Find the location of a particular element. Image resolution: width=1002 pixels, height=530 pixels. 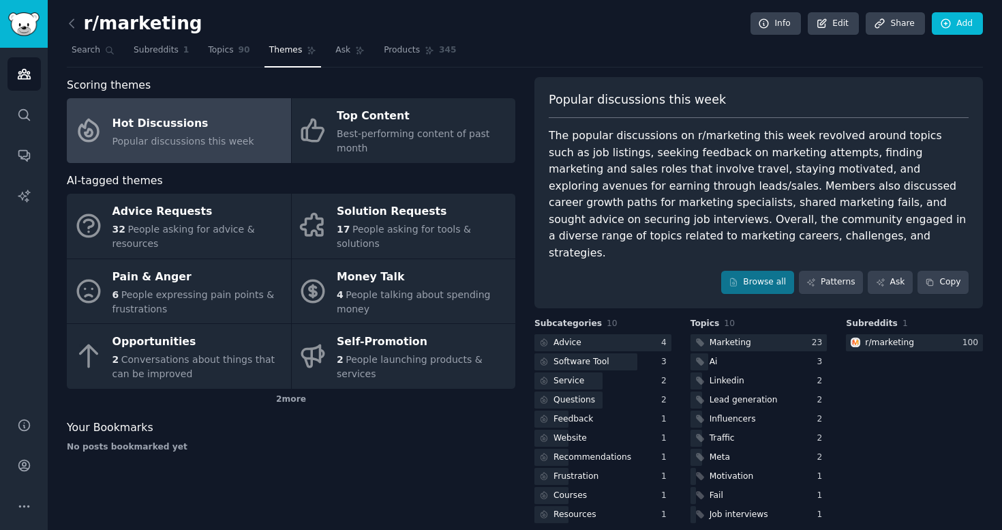

a: Pain & Anger6People expressing pain points & frustrations is located at coordinates (179, 291).